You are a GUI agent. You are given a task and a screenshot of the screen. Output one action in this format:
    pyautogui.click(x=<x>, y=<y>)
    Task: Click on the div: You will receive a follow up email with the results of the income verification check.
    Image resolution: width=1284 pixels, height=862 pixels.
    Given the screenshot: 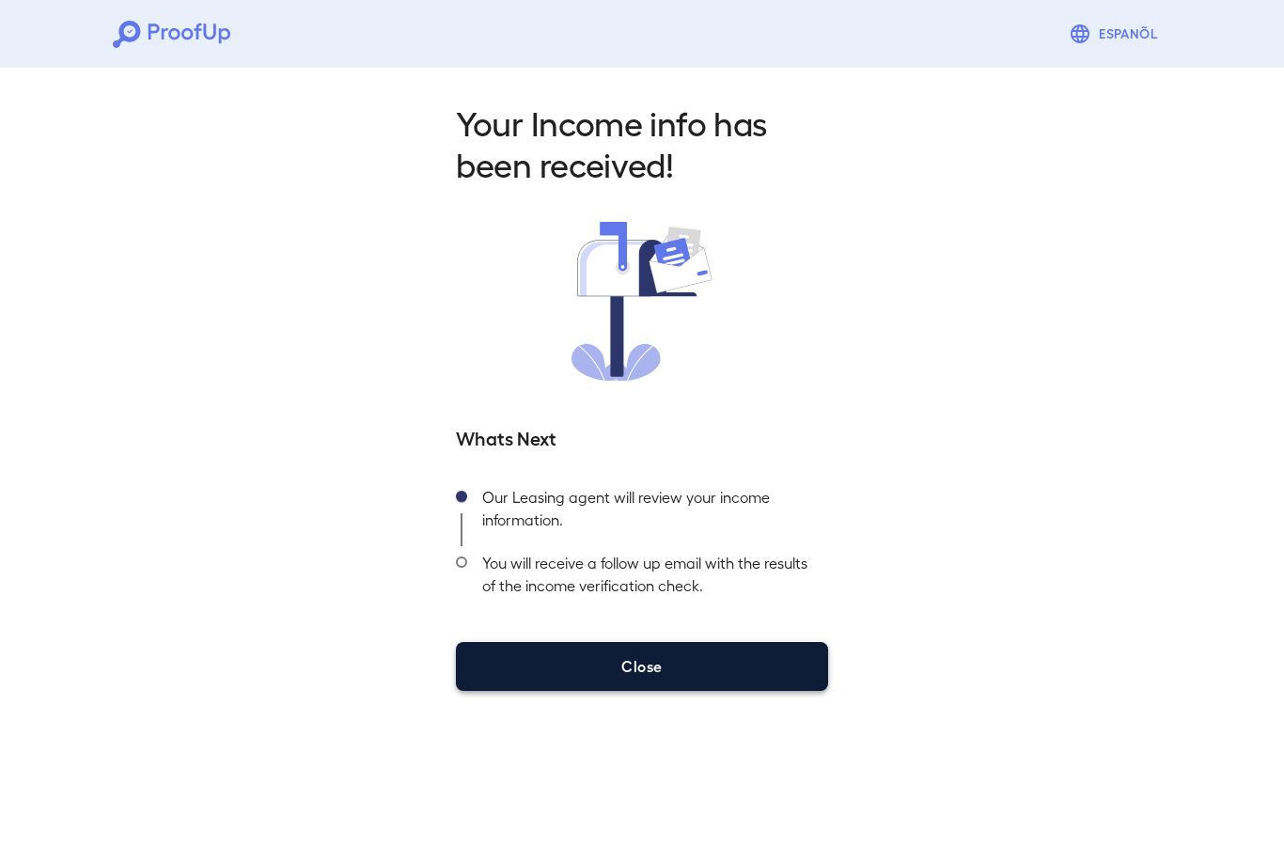 What is the action you would take?
    pyautogui.click(x=647, y=579)
    